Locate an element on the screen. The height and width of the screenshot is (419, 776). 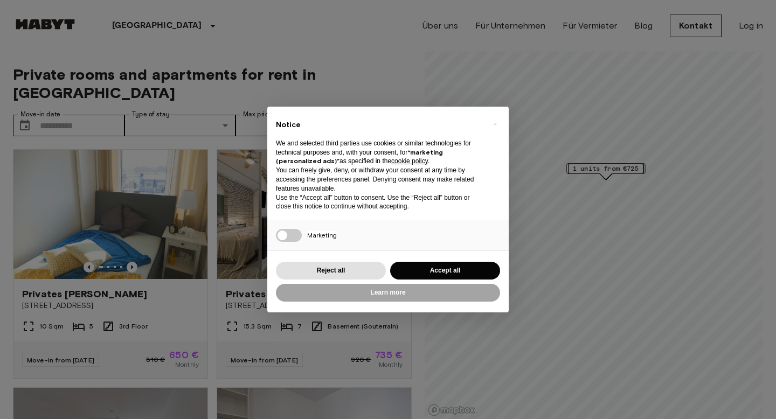
span: Marketing is located at coordinates (322, 235).